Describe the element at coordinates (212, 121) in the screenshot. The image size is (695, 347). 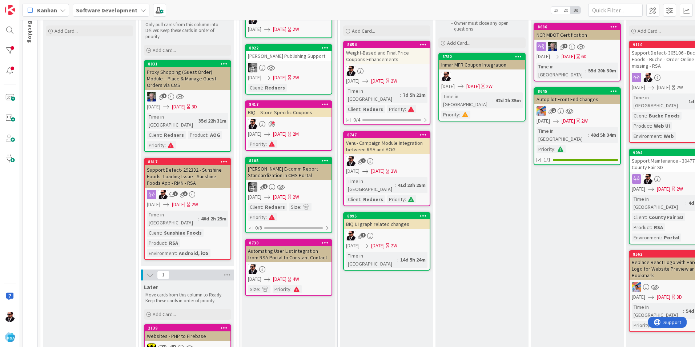
I see `div: 35d 22h 31m` at that location.